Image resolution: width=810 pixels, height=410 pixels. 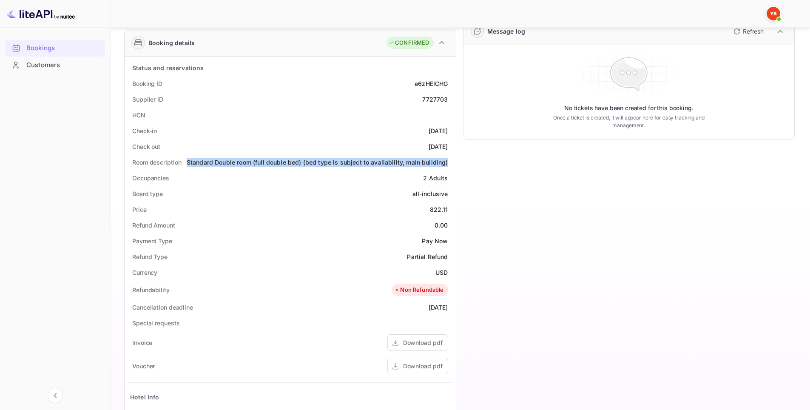 What do you see at coordinates (139, 115) in the screenshot?
I see `div: HCN` at bounding box center [139, 115].